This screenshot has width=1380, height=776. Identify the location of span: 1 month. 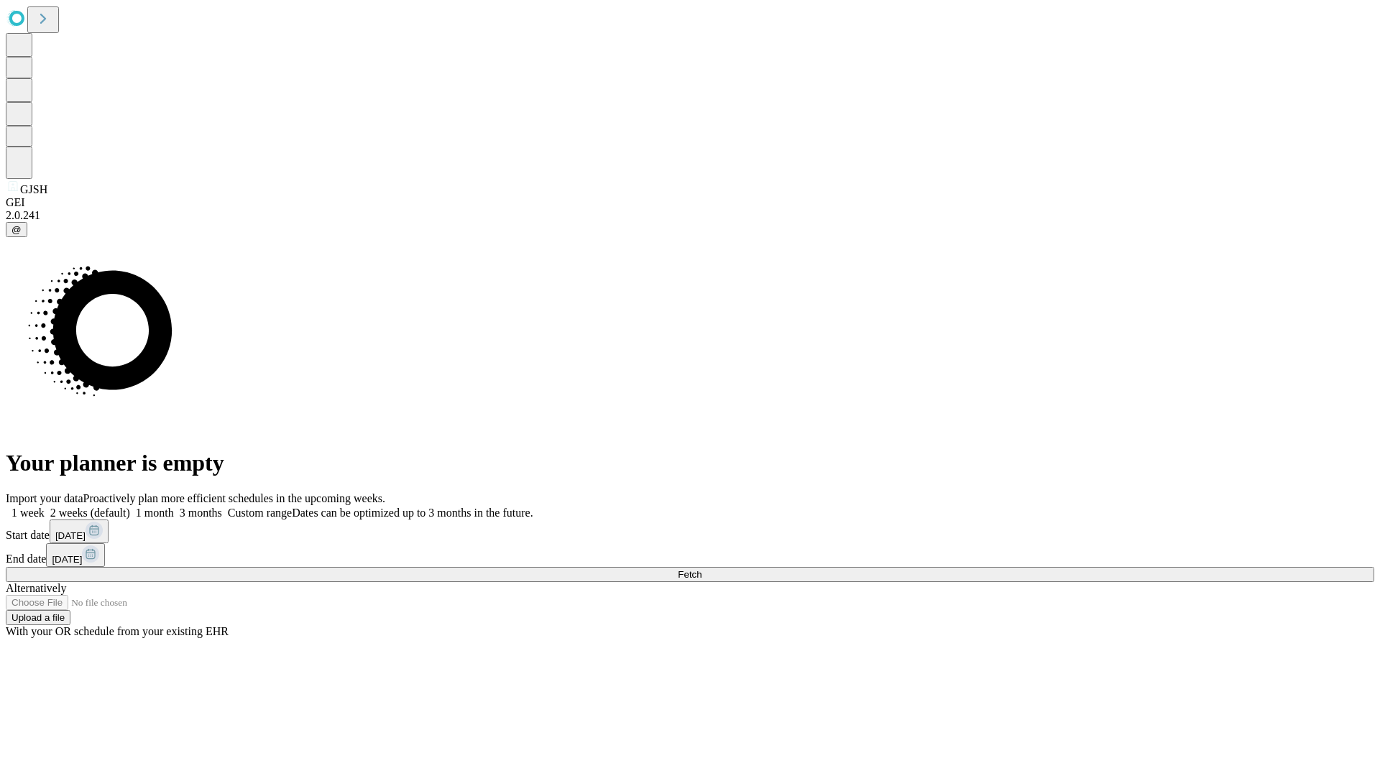
(155, 512).